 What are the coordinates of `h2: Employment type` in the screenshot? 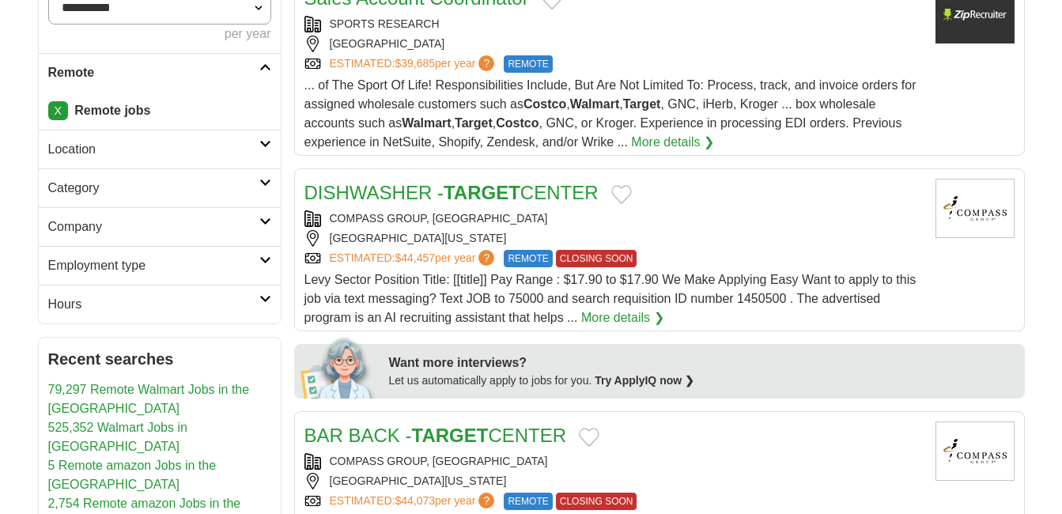 It's located at (153, 266).